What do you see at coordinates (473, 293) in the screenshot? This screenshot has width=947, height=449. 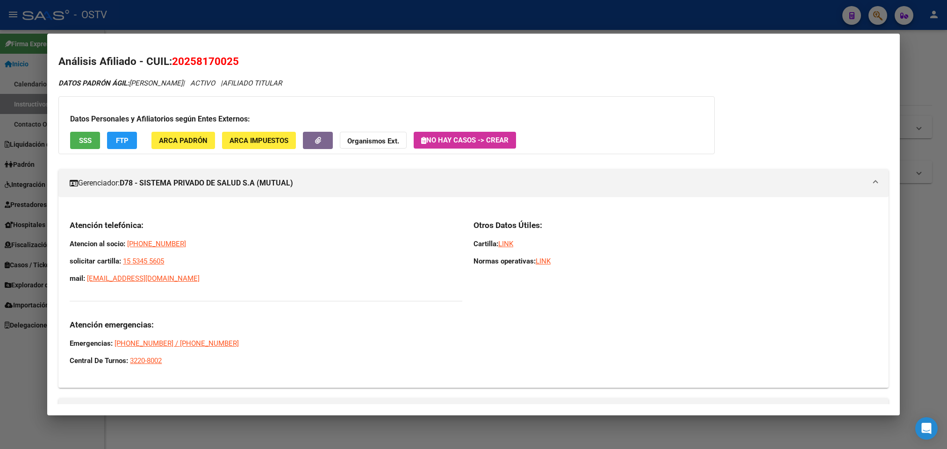 I see `div: Gerenciador:D78 - SISTEMA PRIVADO DE SALUD S.A (MUTUAL)` at bounding box center [473, 293].